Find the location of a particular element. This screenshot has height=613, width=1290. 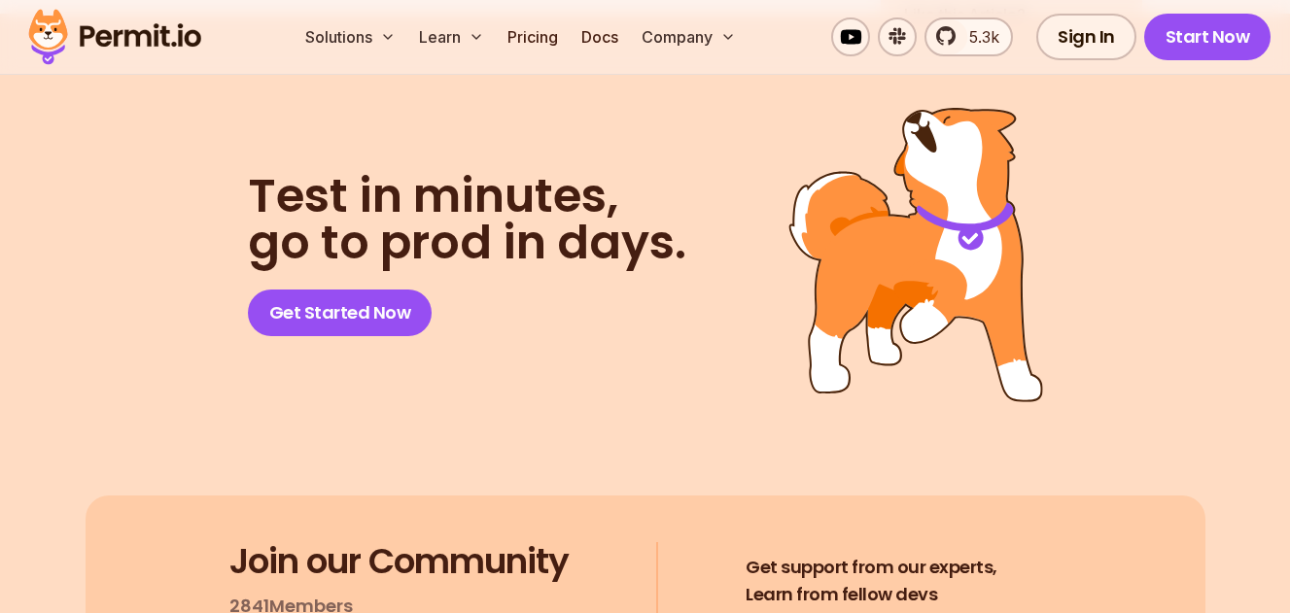

button: Company is located at coordinates (688, 37).